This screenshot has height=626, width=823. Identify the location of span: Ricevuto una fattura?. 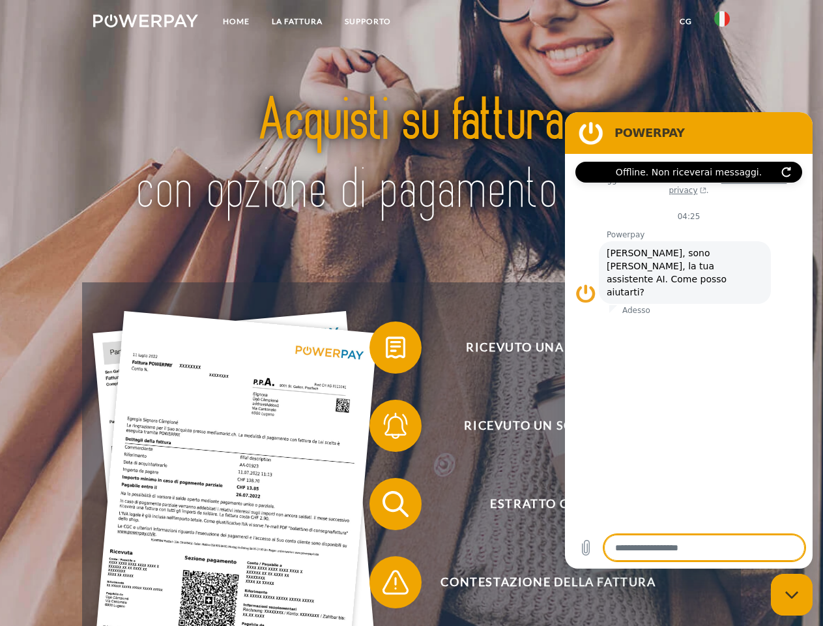
(548, 347).